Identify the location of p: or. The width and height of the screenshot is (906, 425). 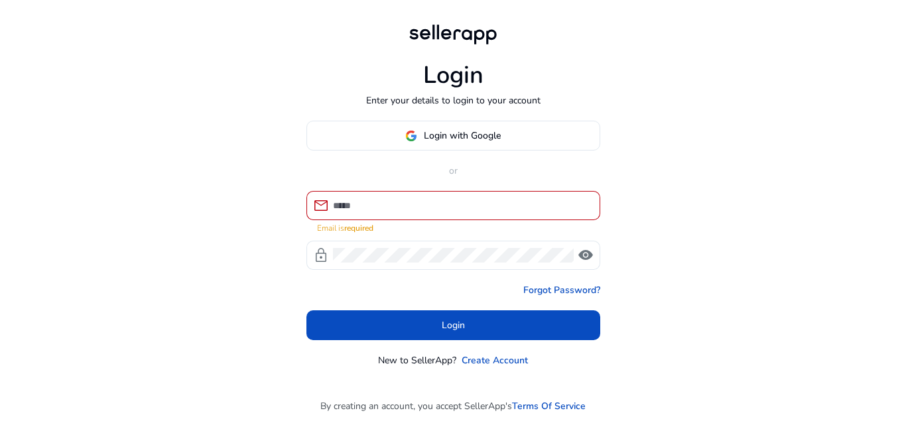
(453, 171).